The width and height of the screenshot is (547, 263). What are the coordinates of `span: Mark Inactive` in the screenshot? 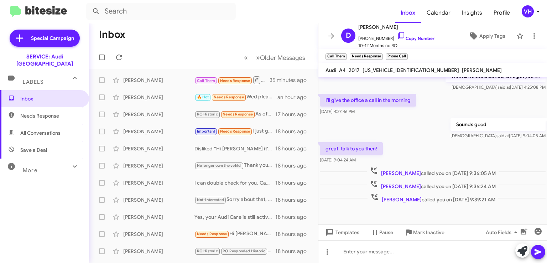 It's located at (429, 232).